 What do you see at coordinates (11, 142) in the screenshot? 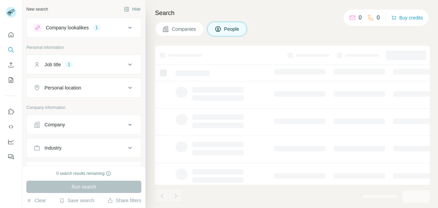
I see `button: Dashboard` at bounding box center [11, 142].